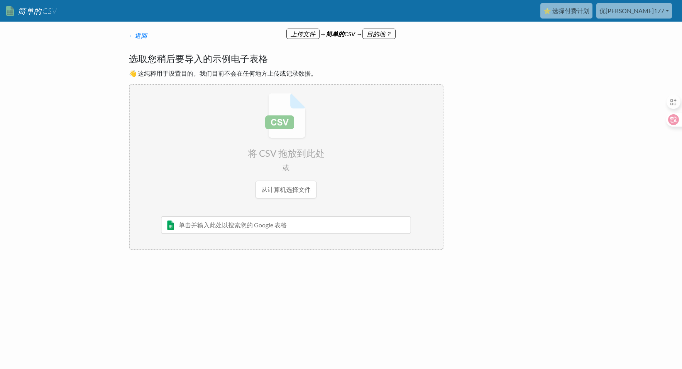  Describe the element at coordinates (286, 225) in the screenshot. I see `input: 单击并输入此处以搜索您的 Google 表格` at that location.